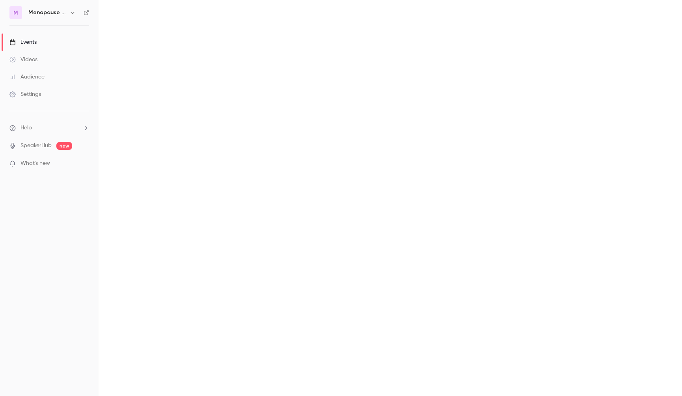 This screenshot has width=682, height=396. Describe the element at coordinates (23, 60) in the screenshot. I see `div: Videos` at that location.